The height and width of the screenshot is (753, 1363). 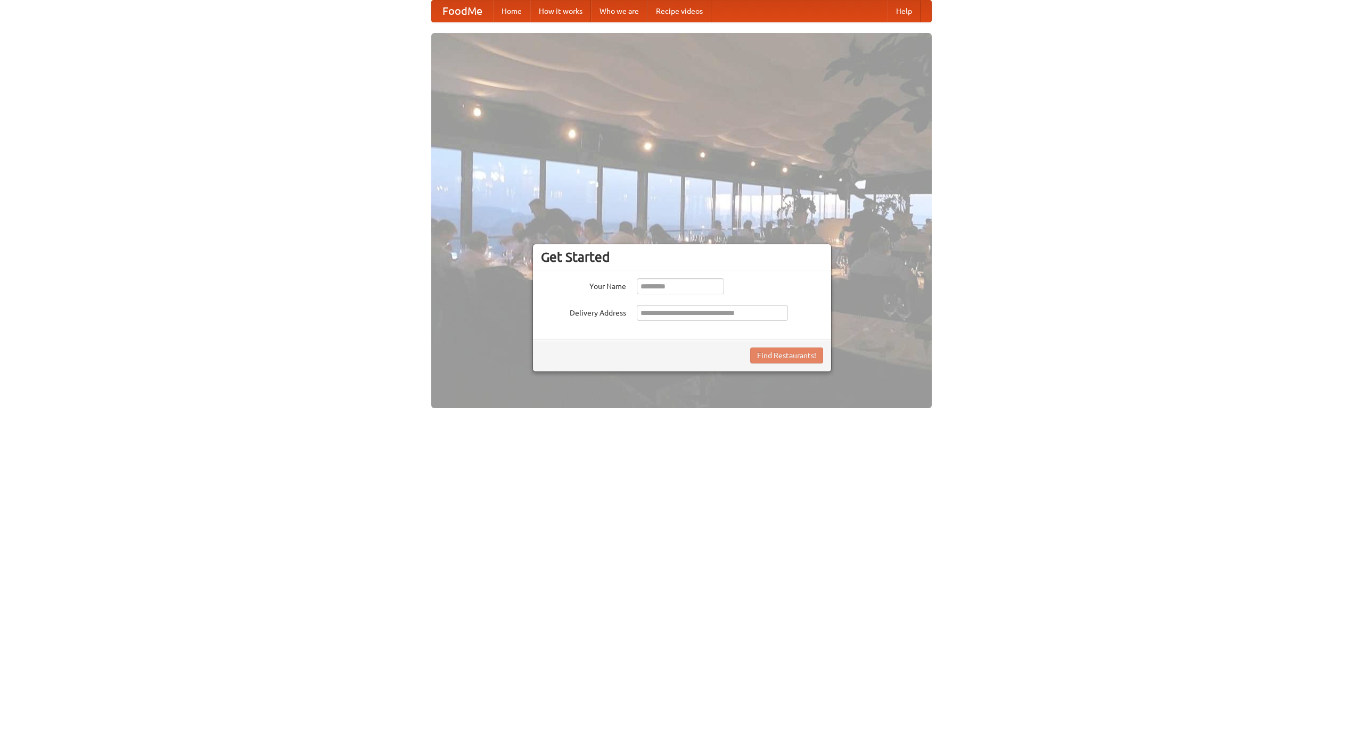 What do you see at coordinates (786, 356) in the screenshot?
I see `button: Find Restaurants!` at bounding box center [786, 356].